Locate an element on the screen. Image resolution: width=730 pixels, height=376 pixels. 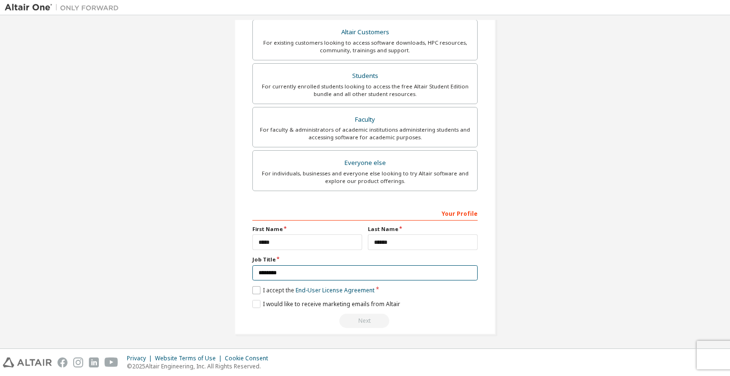
div: For individuals, businesses and everyone else looking to try Altair software and explore our prod... is located at coordinates (365, 177).